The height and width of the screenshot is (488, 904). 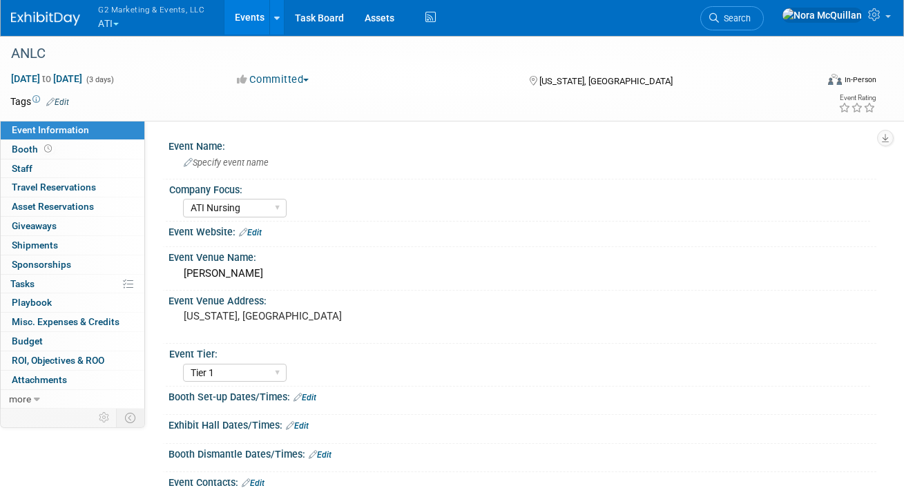 I want to click on img: ExhibitDay, so click(x=46, y=19).